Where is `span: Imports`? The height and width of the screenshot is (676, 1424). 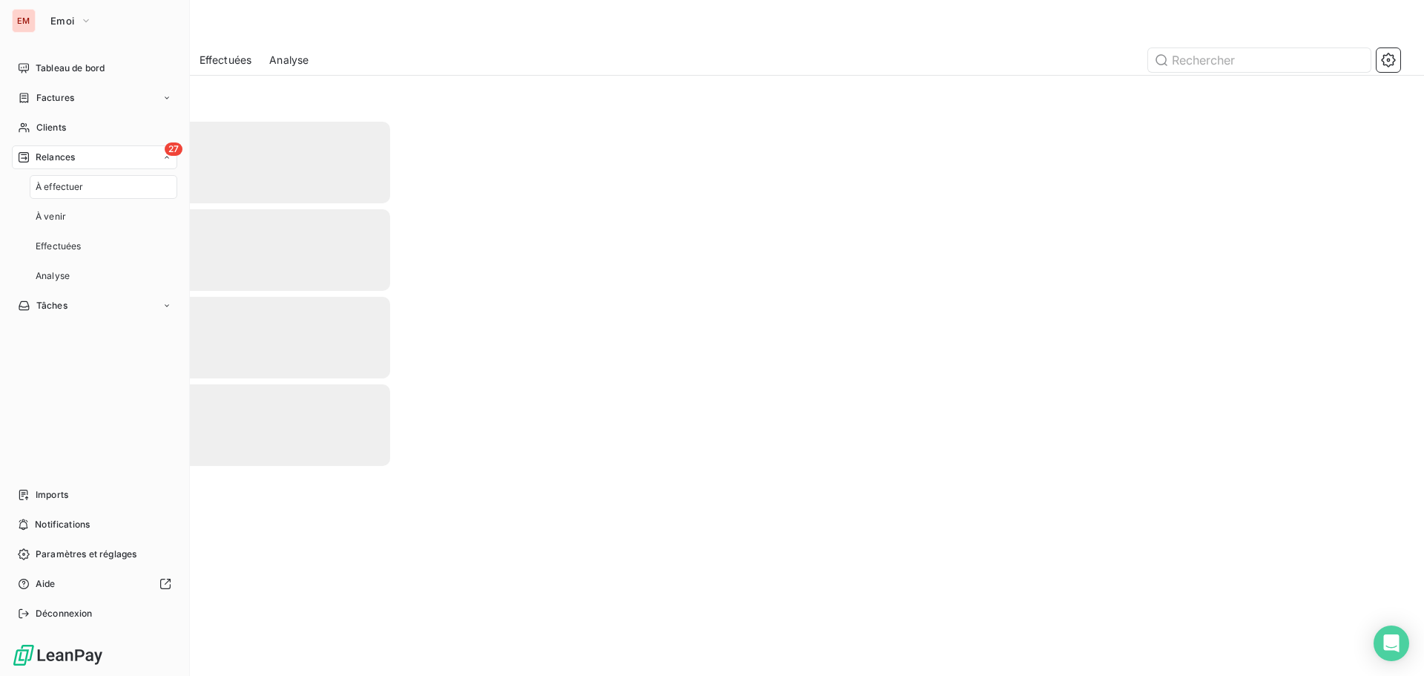 span: Imports is located at coordinates (52, 495).